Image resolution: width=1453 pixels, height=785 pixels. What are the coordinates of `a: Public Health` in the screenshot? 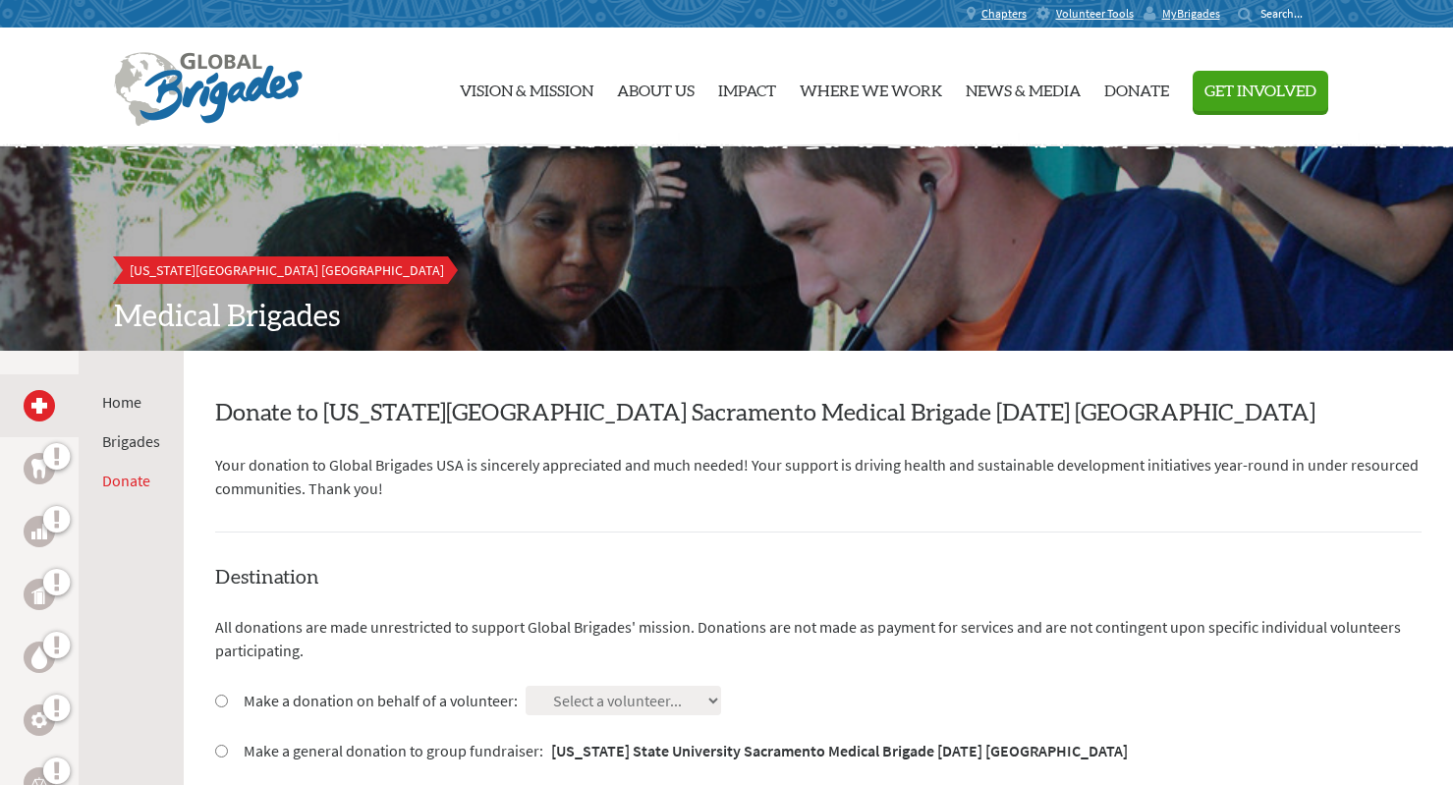 It's located at (39, 594).